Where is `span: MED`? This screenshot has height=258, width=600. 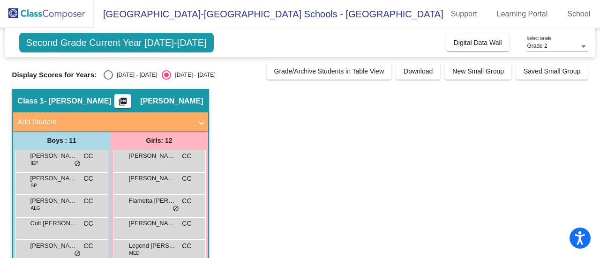 span: MED is located at coordinates (135, 253).